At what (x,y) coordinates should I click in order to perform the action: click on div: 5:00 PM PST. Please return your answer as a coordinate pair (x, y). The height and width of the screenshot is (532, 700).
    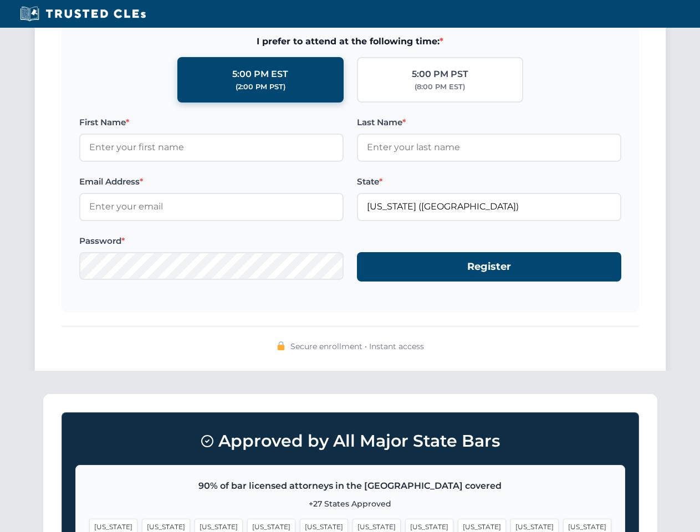
    Looking at the image, I should click on (440, 74).